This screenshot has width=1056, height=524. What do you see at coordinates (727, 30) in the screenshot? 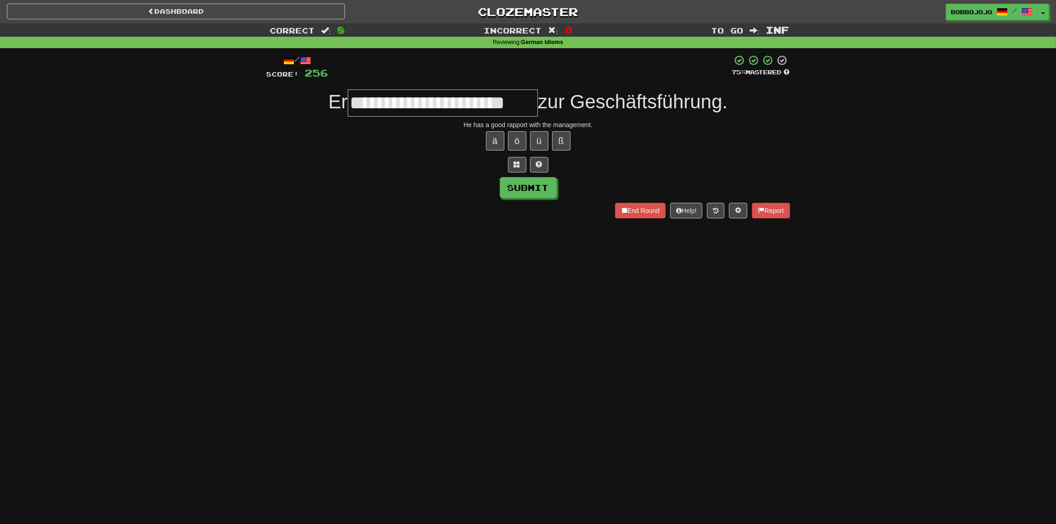
I see `span: To go` at bounding box center [727, 30].